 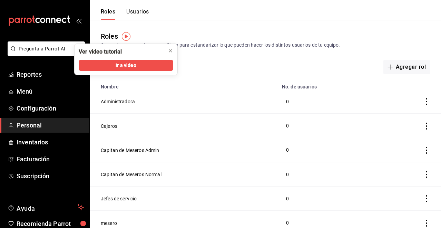 I want to click on span: Reportes, so click(x=50, y=74).